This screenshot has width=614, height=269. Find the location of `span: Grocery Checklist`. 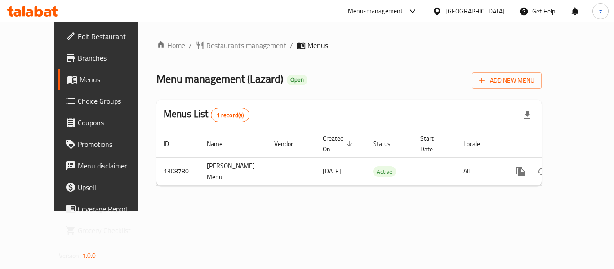

span: Grocery Checklist is located at coordinates (114, 230).